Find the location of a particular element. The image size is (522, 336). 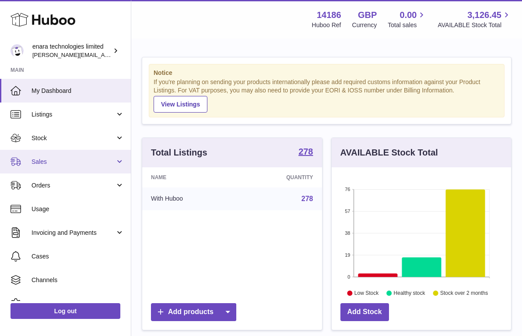

a: Add products is located at coordinates (193, 312).